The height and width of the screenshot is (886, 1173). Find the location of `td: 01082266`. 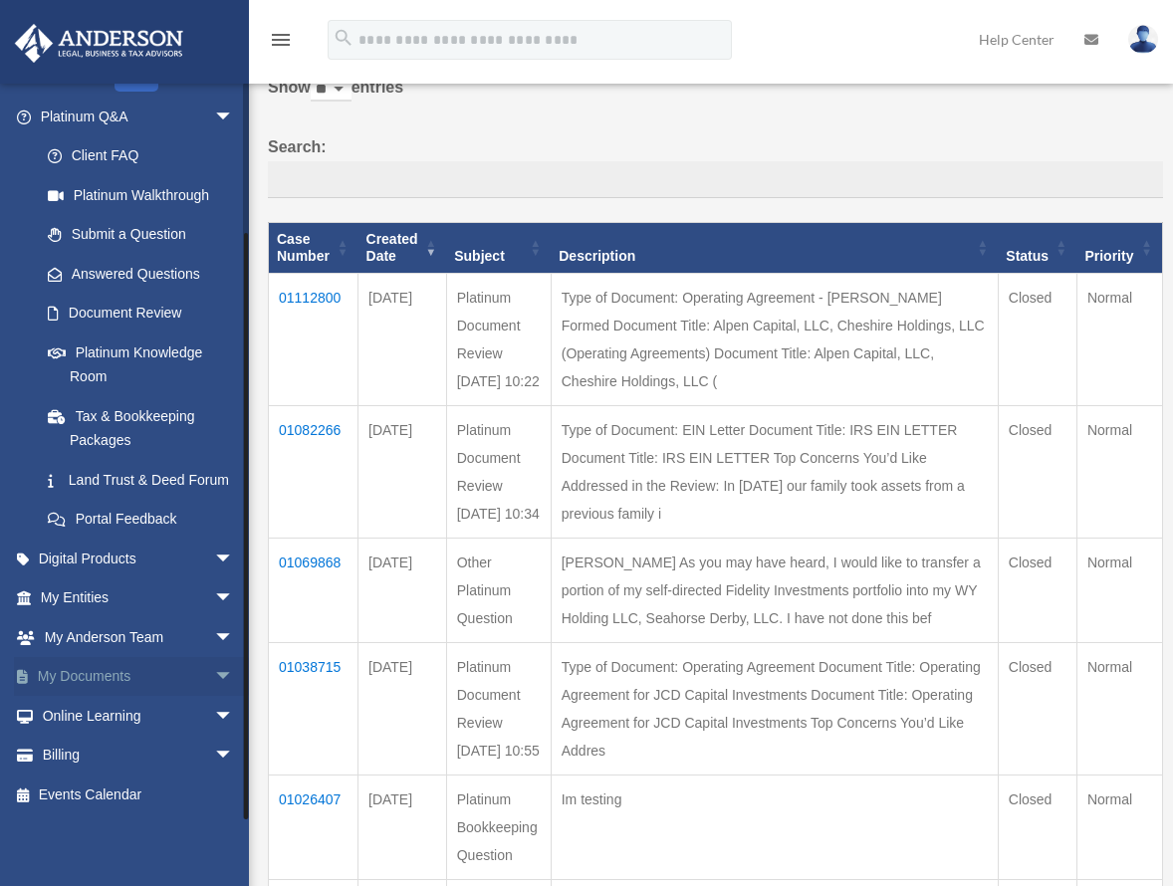

td: 01082266 is located at coordinates (314, 471).